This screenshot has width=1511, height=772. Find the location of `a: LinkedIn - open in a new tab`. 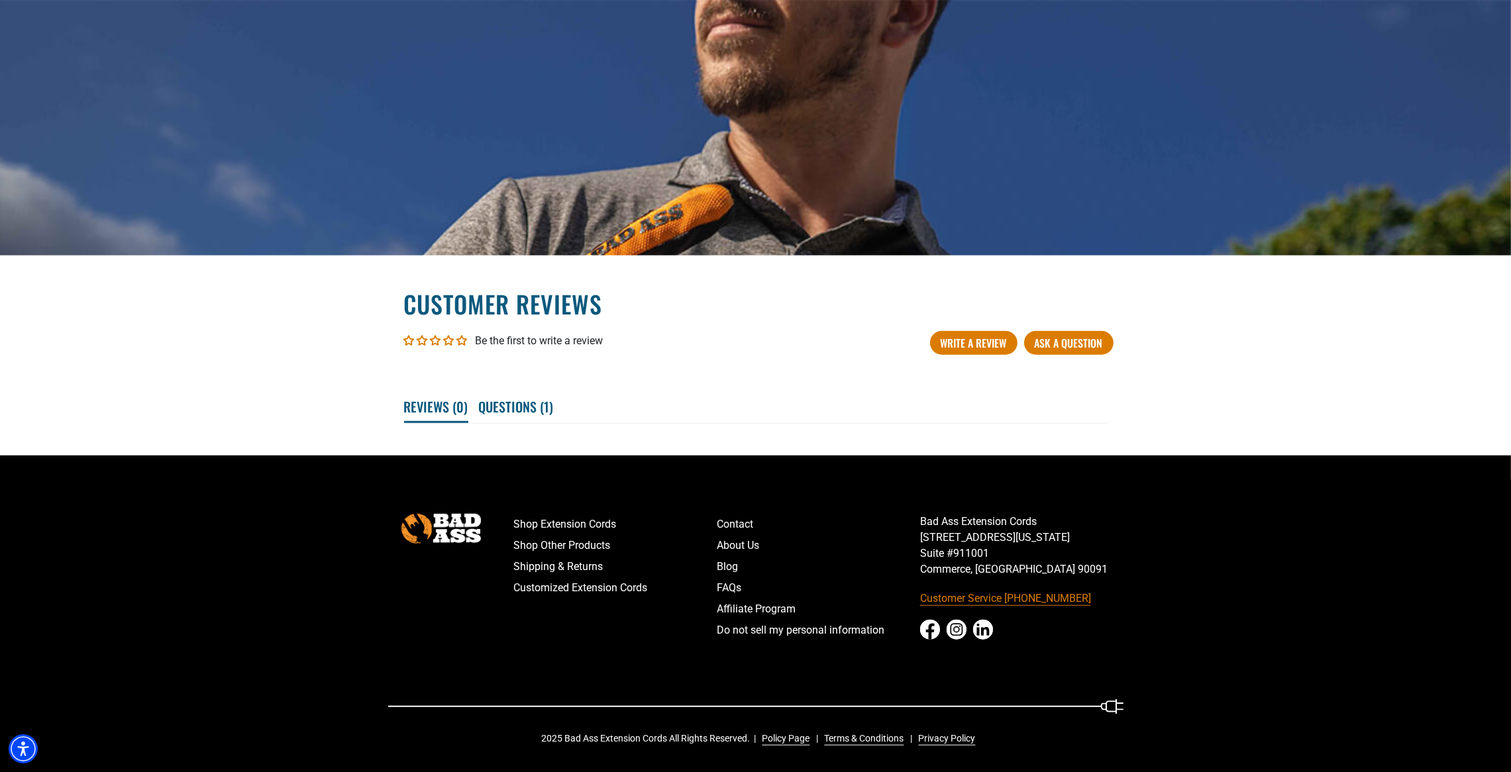

a: LinkedIn - open in a new tab is located at coordinates (983, 630).